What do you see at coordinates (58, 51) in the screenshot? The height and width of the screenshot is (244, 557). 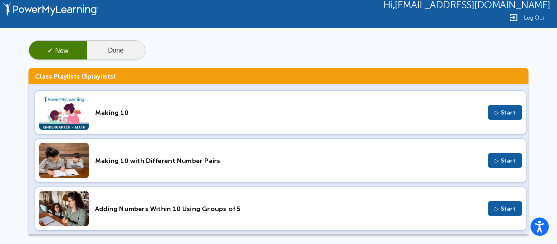 I see `button: ✓New` at bounding box center [58, 51].